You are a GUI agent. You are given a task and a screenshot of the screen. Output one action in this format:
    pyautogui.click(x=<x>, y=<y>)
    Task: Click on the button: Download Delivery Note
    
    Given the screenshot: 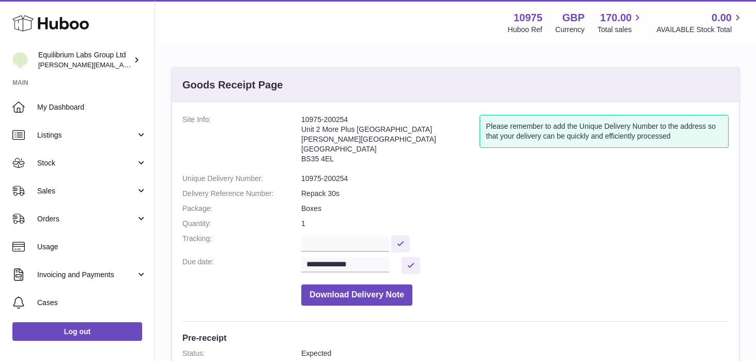 What is the action you would take?
    pyautogui.click(x=357, y=295)
    